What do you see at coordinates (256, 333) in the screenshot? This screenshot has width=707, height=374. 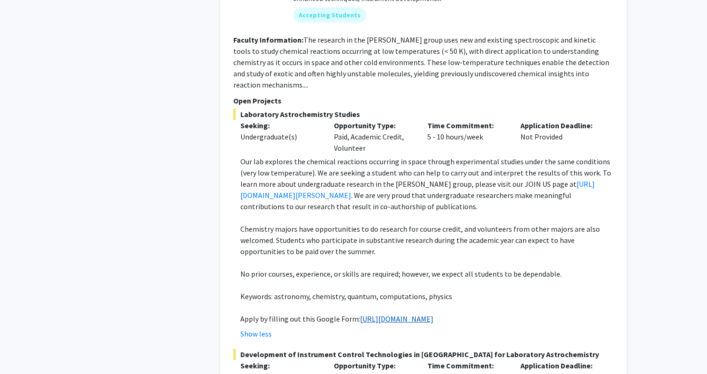 I see `button: Show less` at bounding box center [256, 333].